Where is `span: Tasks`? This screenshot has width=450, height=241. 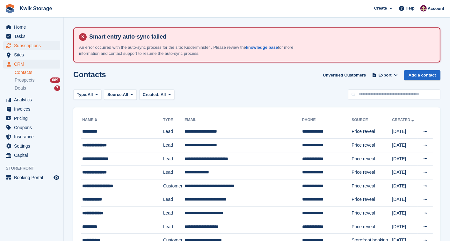
span: Tasks is located at coordinates (33, 36).